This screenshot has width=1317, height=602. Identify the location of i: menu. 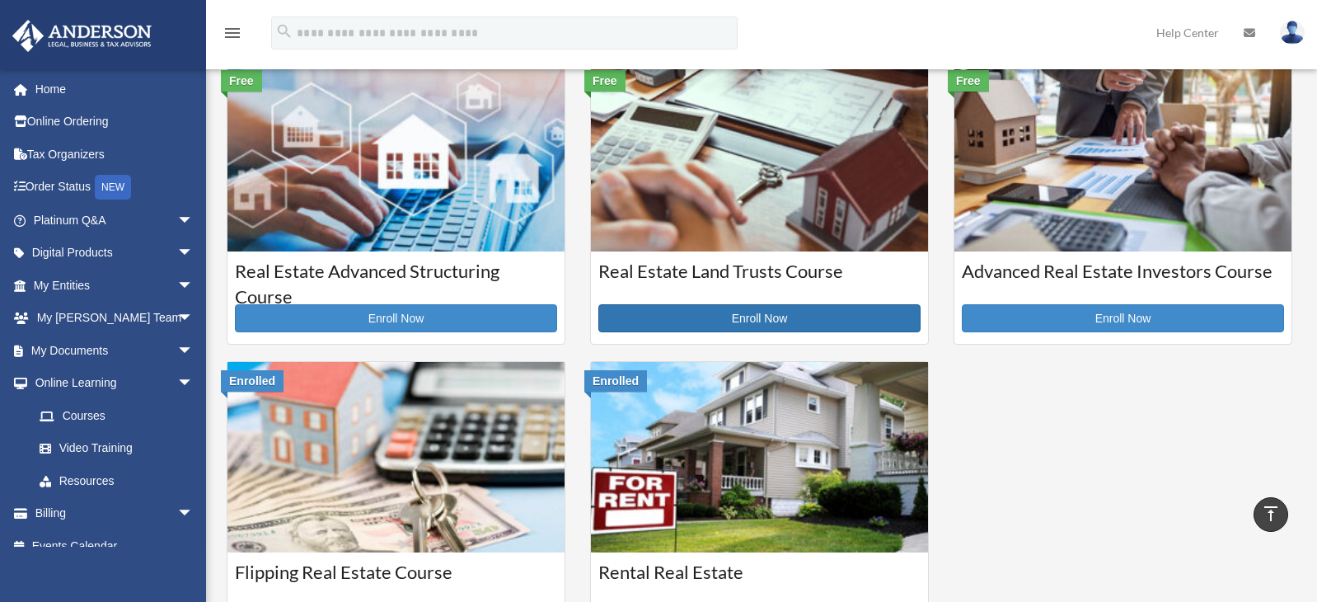
(232, 33).